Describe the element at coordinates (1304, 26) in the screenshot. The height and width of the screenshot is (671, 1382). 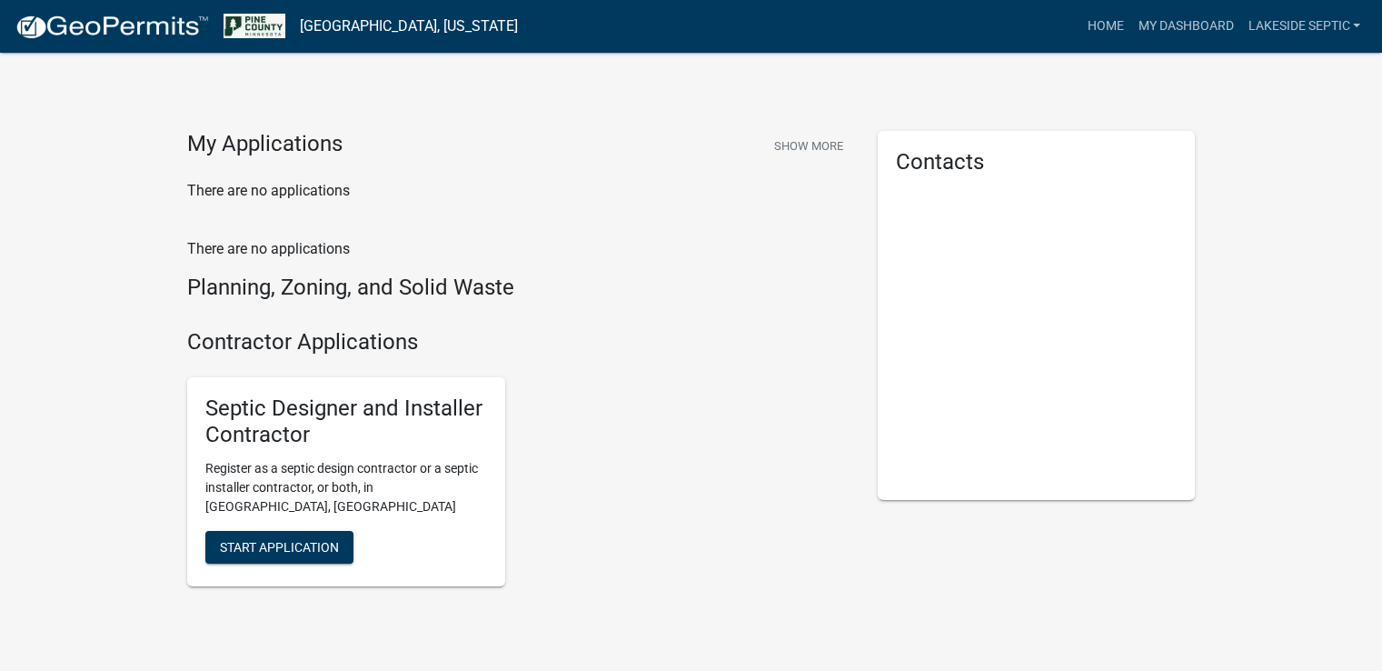
I see `a: Lakeside Septic` at that location.